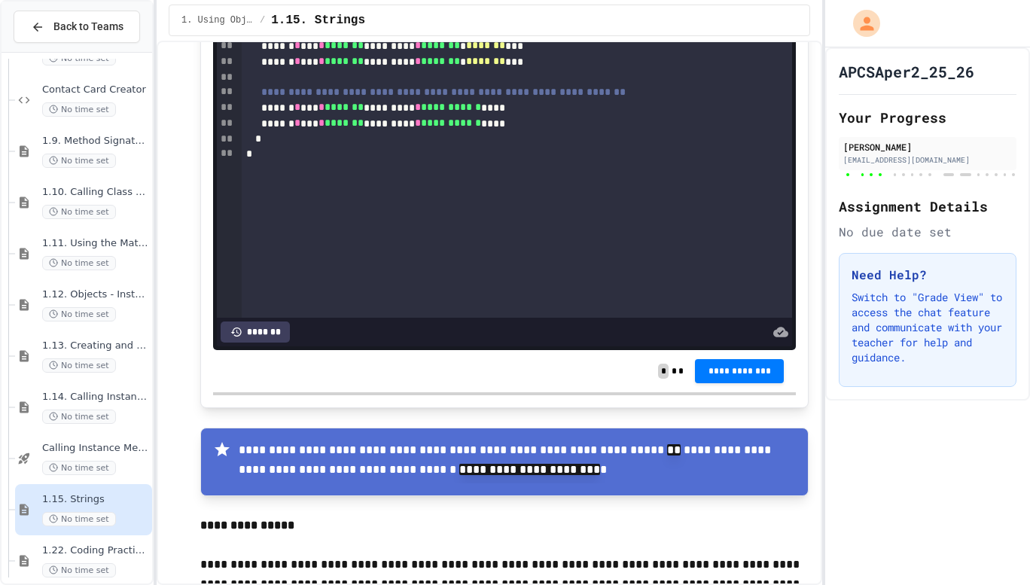 The image size is (1030, 585). Describe the element at coordinates (96, 448) in the screenshot. I see `span: Calling Instance Methods - Topic 1.14` at that location.